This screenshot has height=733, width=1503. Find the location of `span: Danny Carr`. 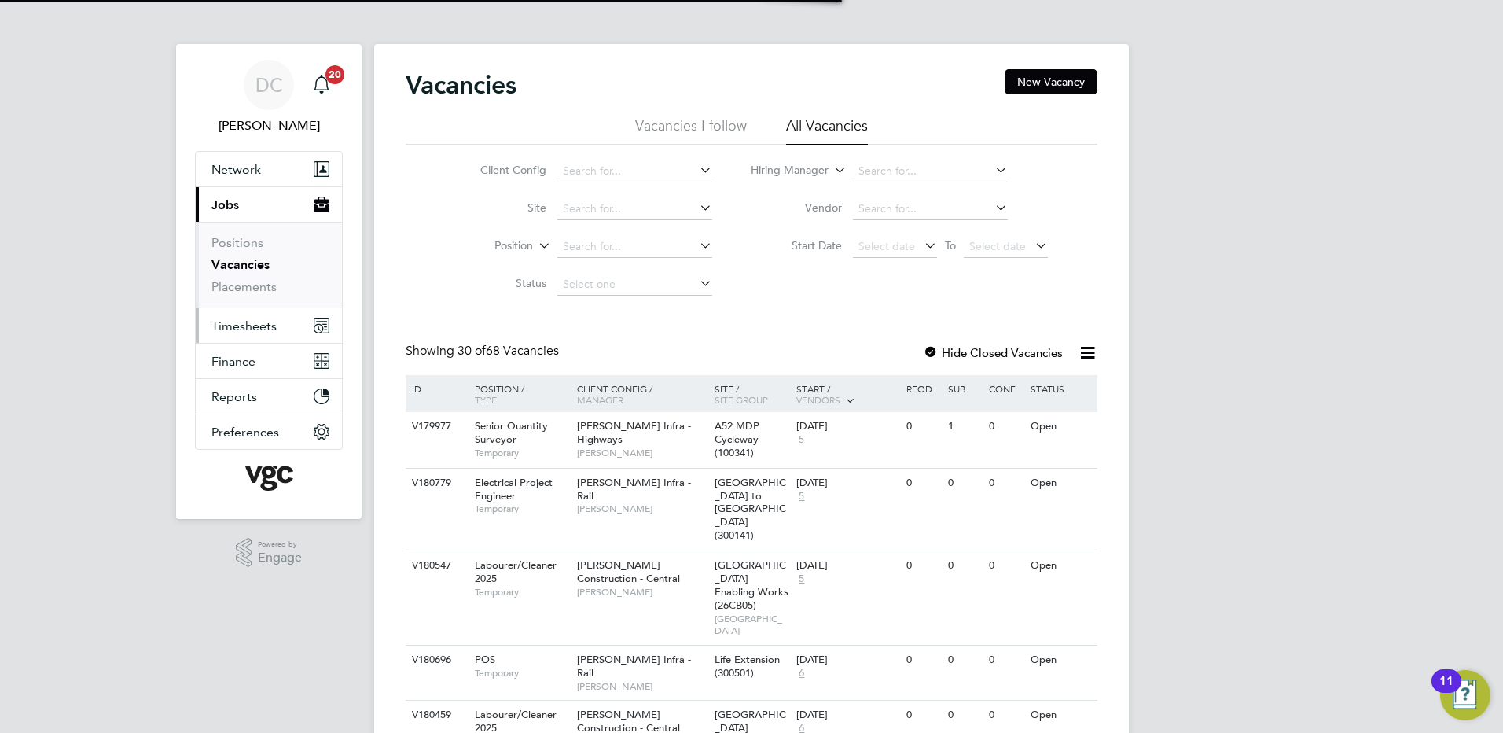

span: Danny Carr is located at coordinates (269, 126).